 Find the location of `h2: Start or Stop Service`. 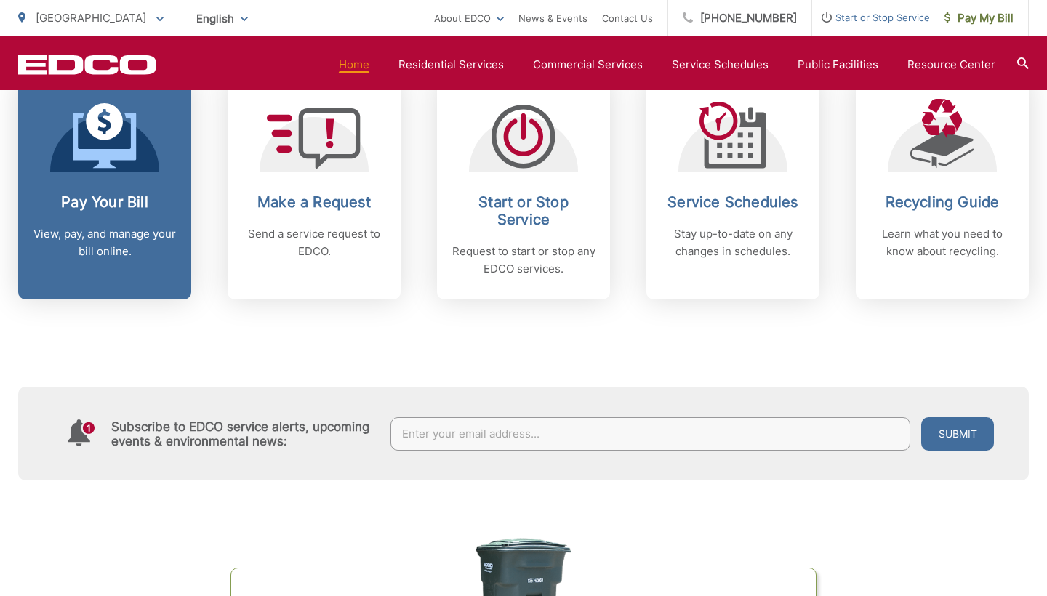

h2: Start or Stop Service is located at coordinates (523, 211).